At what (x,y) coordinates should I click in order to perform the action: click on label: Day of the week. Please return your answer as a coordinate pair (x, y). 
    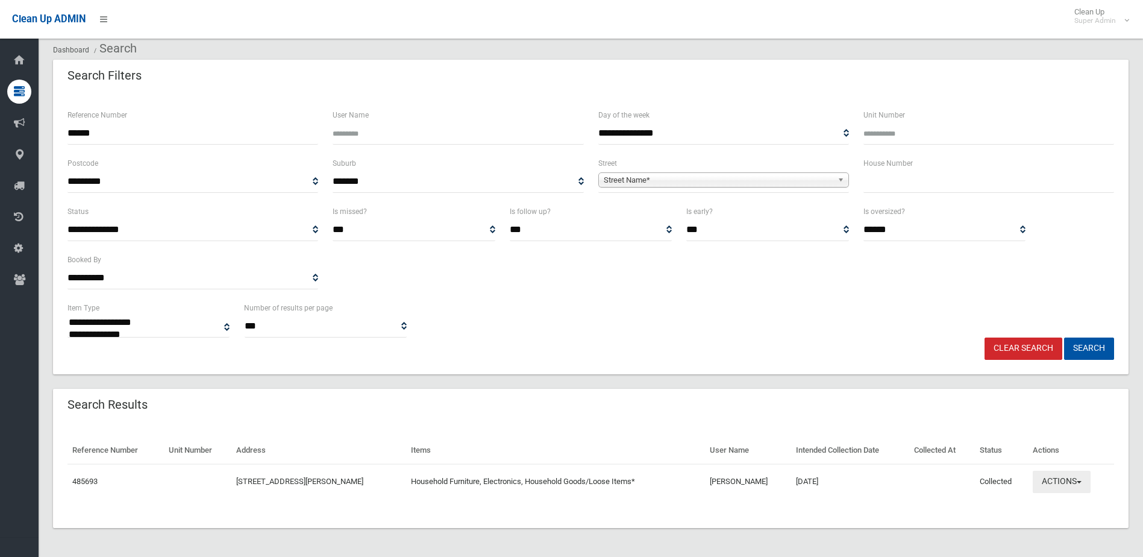
    Looking at the image, I should click on (623, 115).